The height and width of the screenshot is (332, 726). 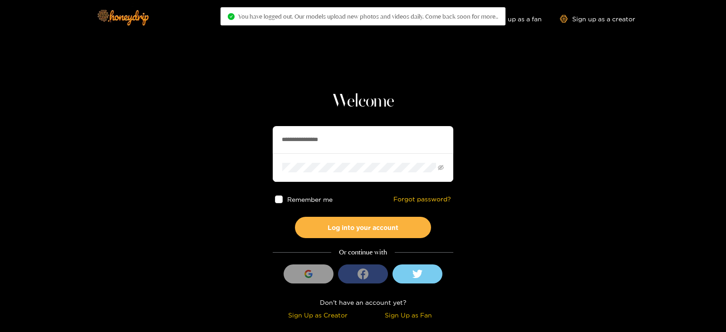 I want to click on a: Sign up as a fan, so click(x=511, y=19).